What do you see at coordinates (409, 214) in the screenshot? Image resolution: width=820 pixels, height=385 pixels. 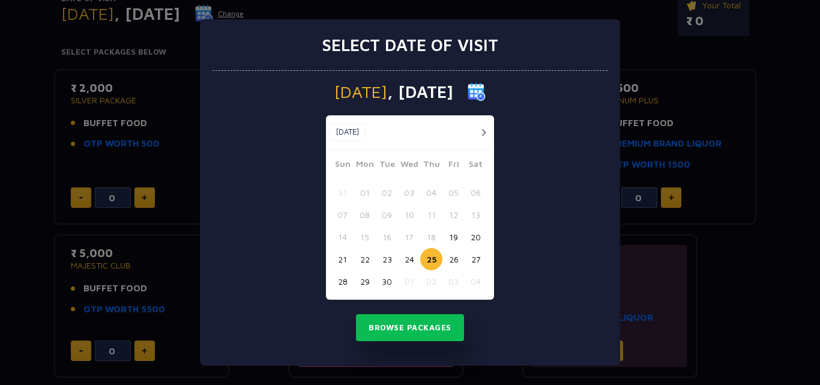 I see `button: 10` at bounding box center [409, 214].